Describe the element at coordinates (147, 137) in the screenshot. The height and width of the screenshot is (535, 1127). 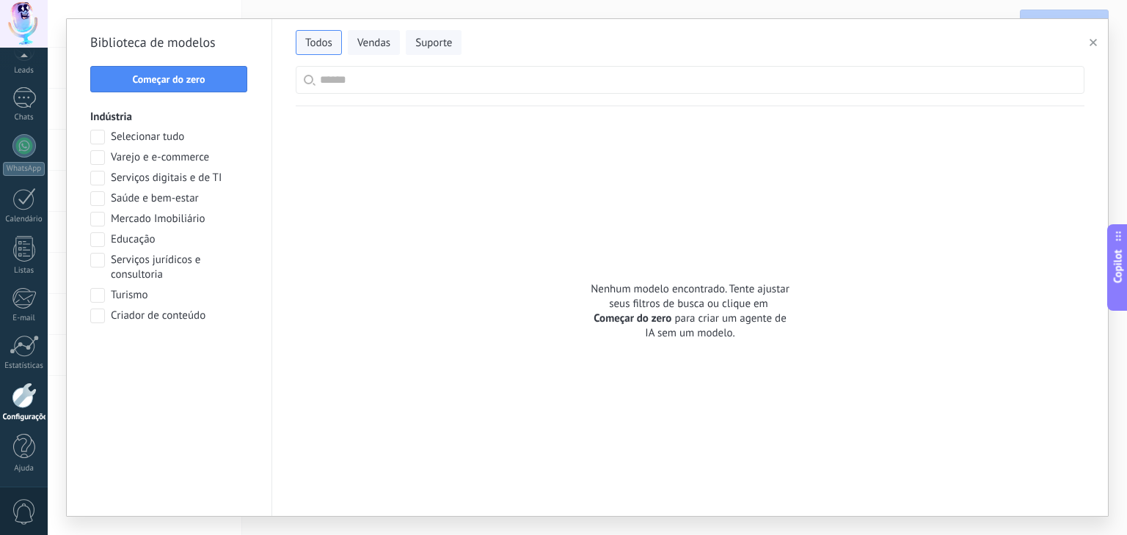
I see `span: Selecionar tudo` at that location.